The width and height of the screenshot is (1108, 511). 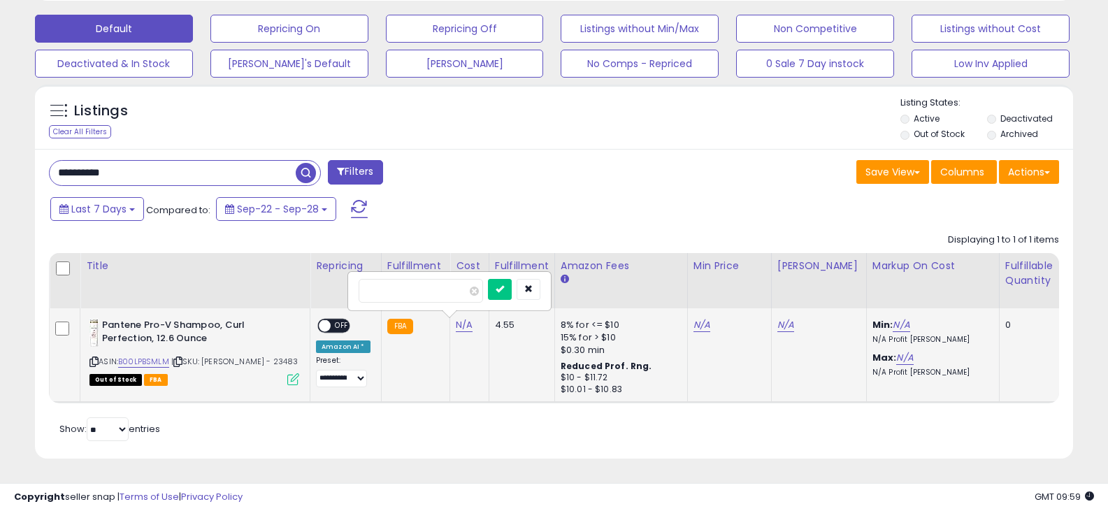 What do you see at coordinates (149, 496) in the screenshot?
I see `a: Terms of Use` at bounding box center [149, 496].